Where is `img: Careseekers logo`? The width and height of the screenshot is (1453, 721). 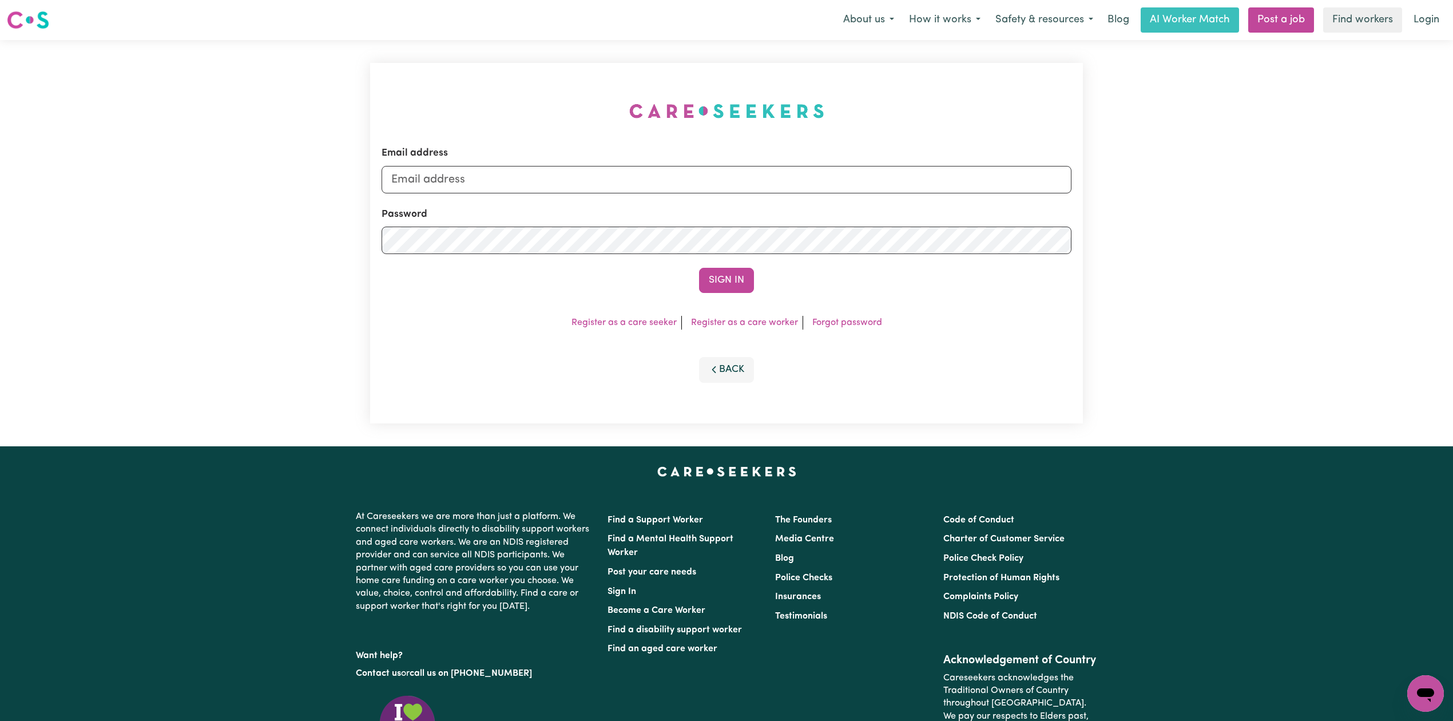
img: Careseekers logo is located at coordinates (28, 20).